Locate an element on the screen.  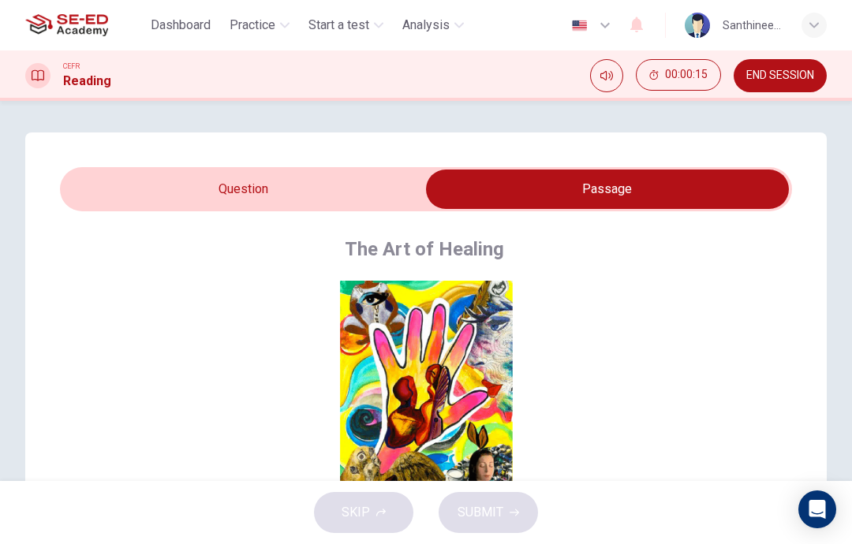
div: Mute is located at coordinates (606, 76).